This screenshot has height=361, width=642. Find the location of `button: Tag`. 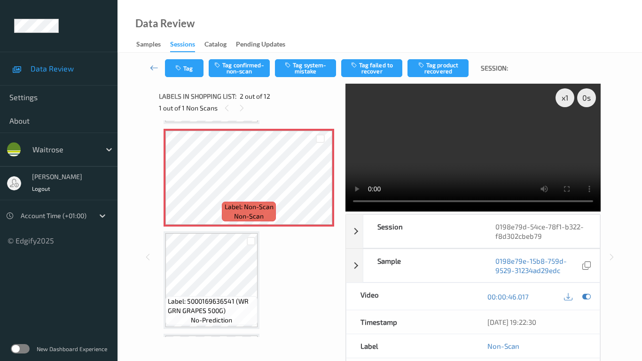

button: Tag is located at coordinates (184, 68).